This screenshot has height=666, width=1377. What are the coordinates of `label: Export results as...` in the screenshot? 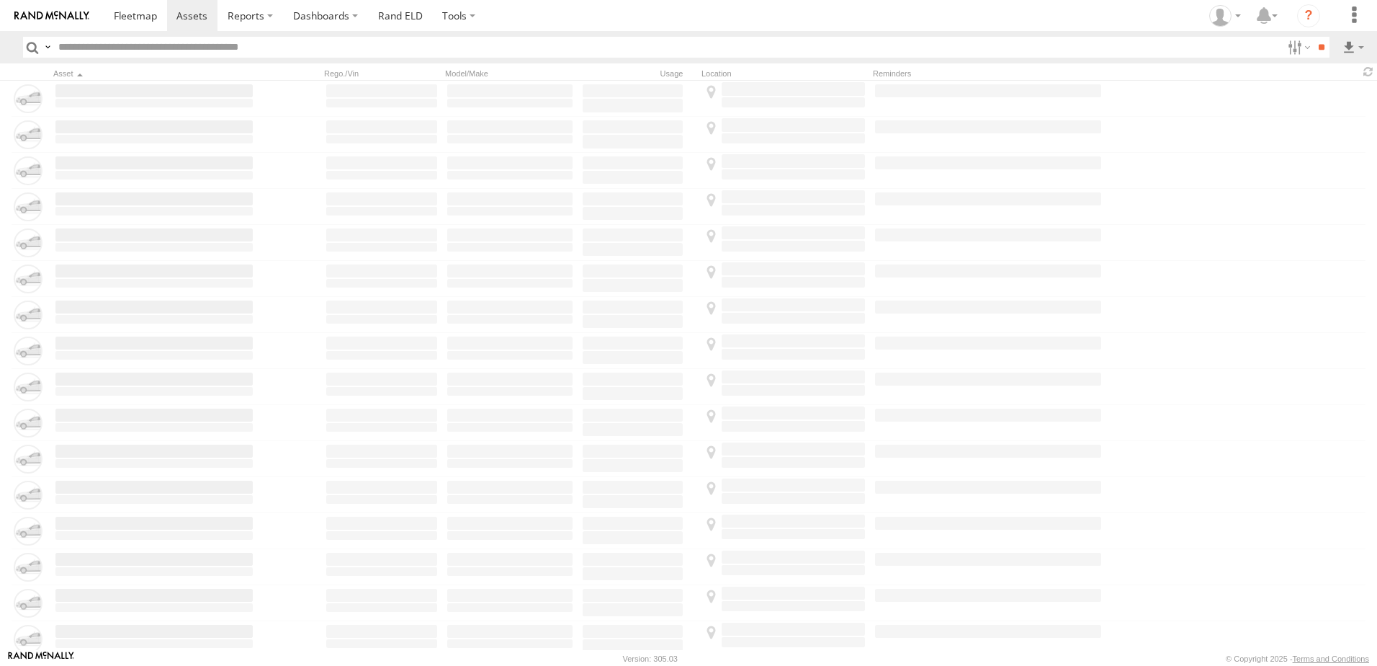 It's located at (1354, 47).